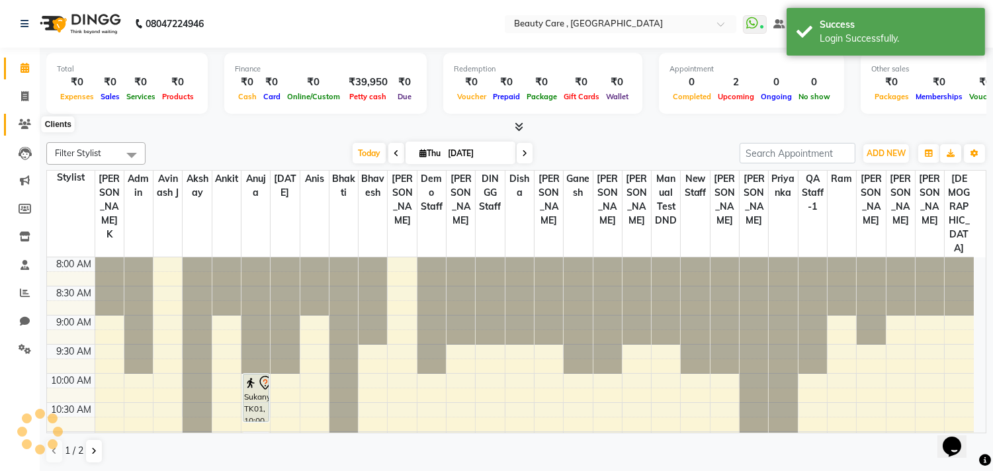 This screenshot has height=471, width=993. What do you see at coordinates (369, 97) in the screenshot?
I see `span: Petty cash` at bounding box center [369, 97].